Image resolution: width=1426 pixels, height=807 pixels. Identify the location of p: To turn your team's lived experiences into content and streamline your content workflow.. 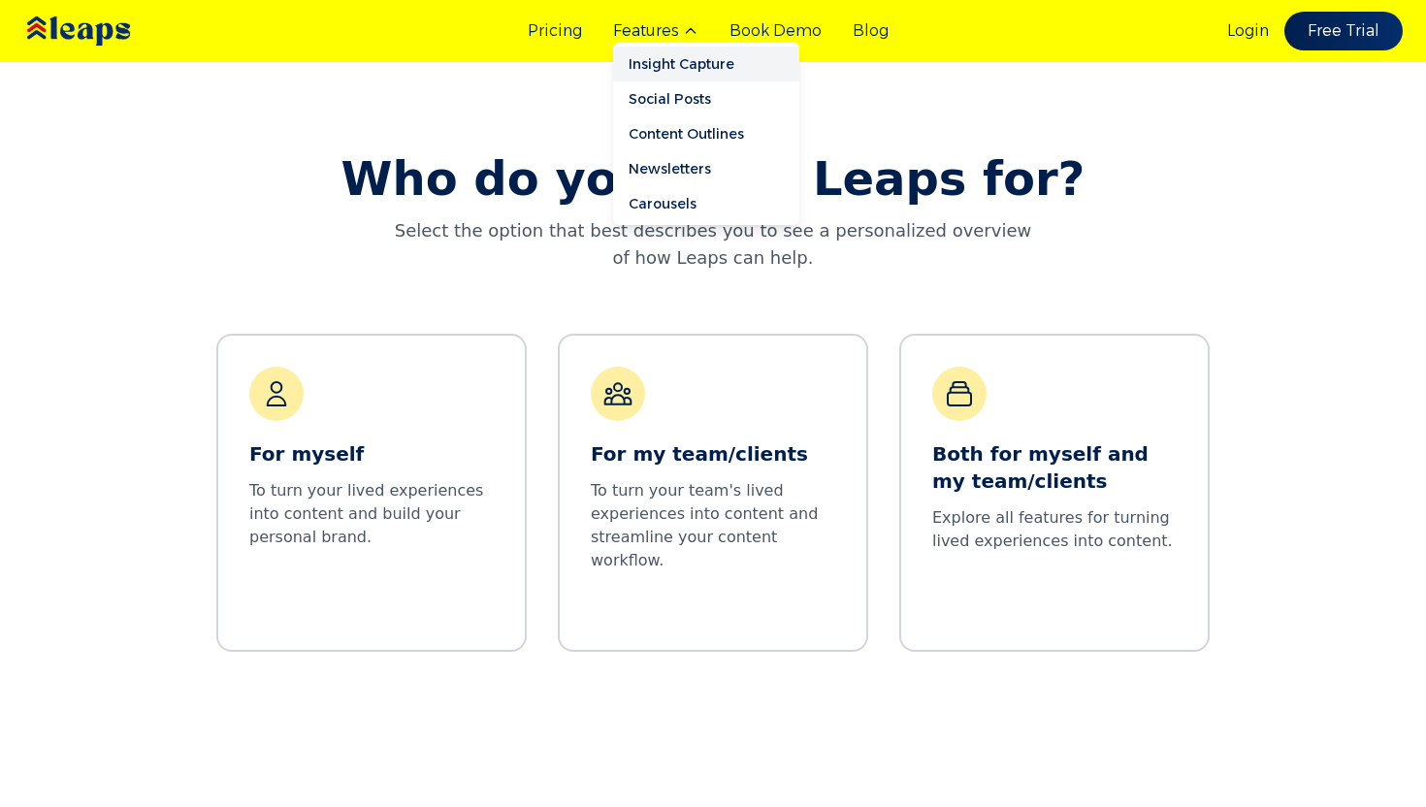
(713, 526).